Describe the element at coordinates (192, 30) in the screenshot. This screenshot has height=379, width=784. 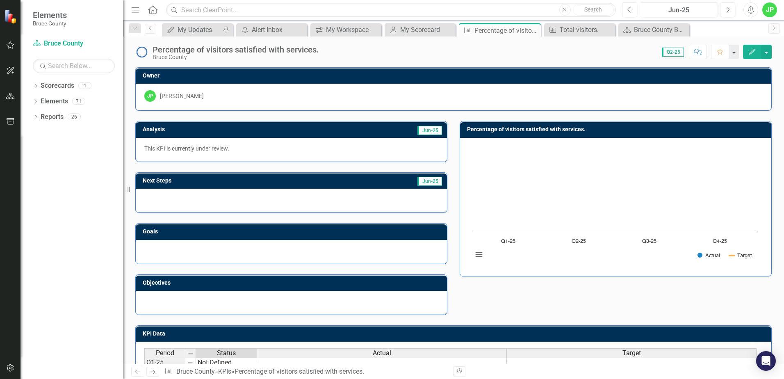
I see `a: My Updates` at that location.